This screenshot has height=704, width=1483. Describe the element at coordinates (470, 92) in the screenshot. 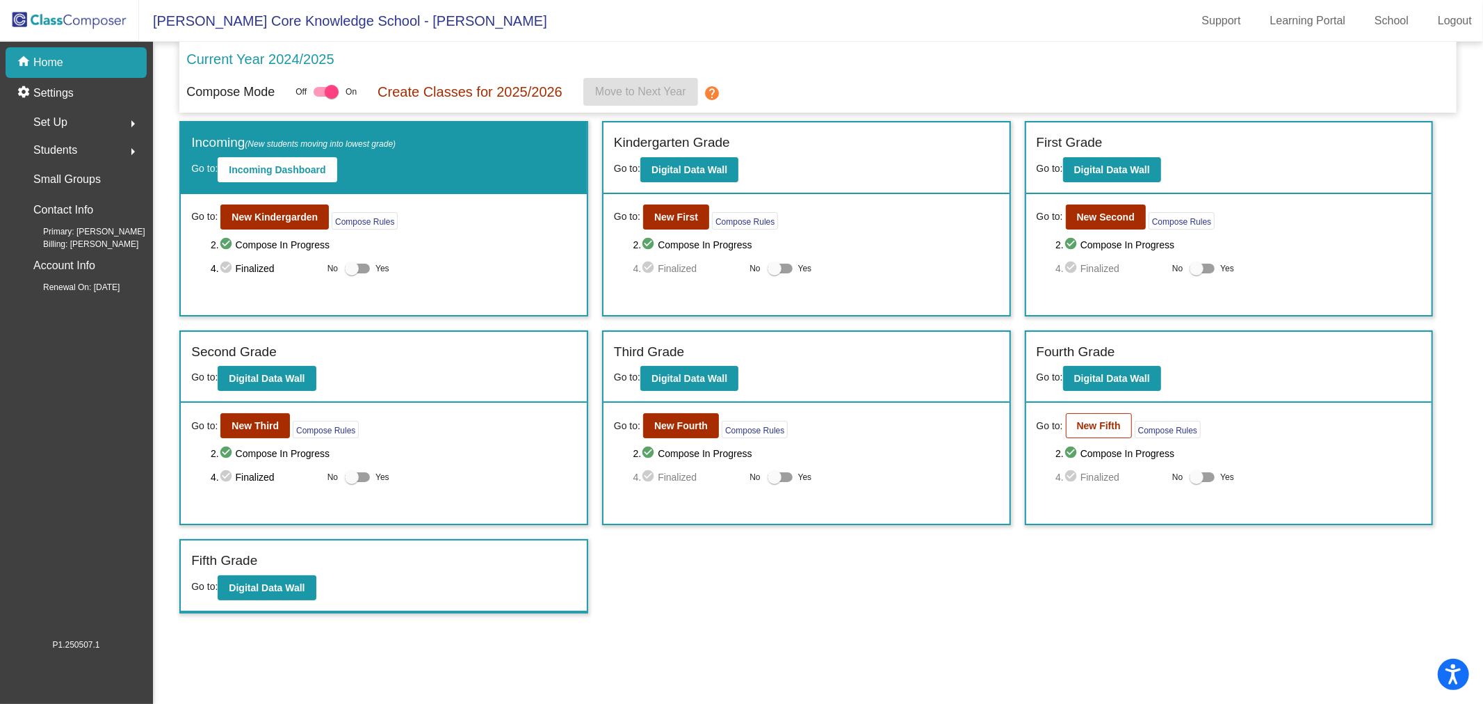

I see `p: Create Classes for 2025/2026` at that location.